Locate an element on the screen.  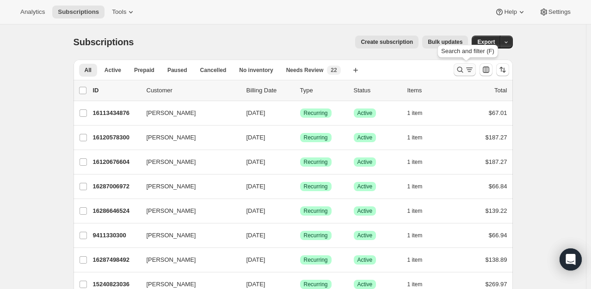
p: 16286646524 is located at coordinates (116, 211).